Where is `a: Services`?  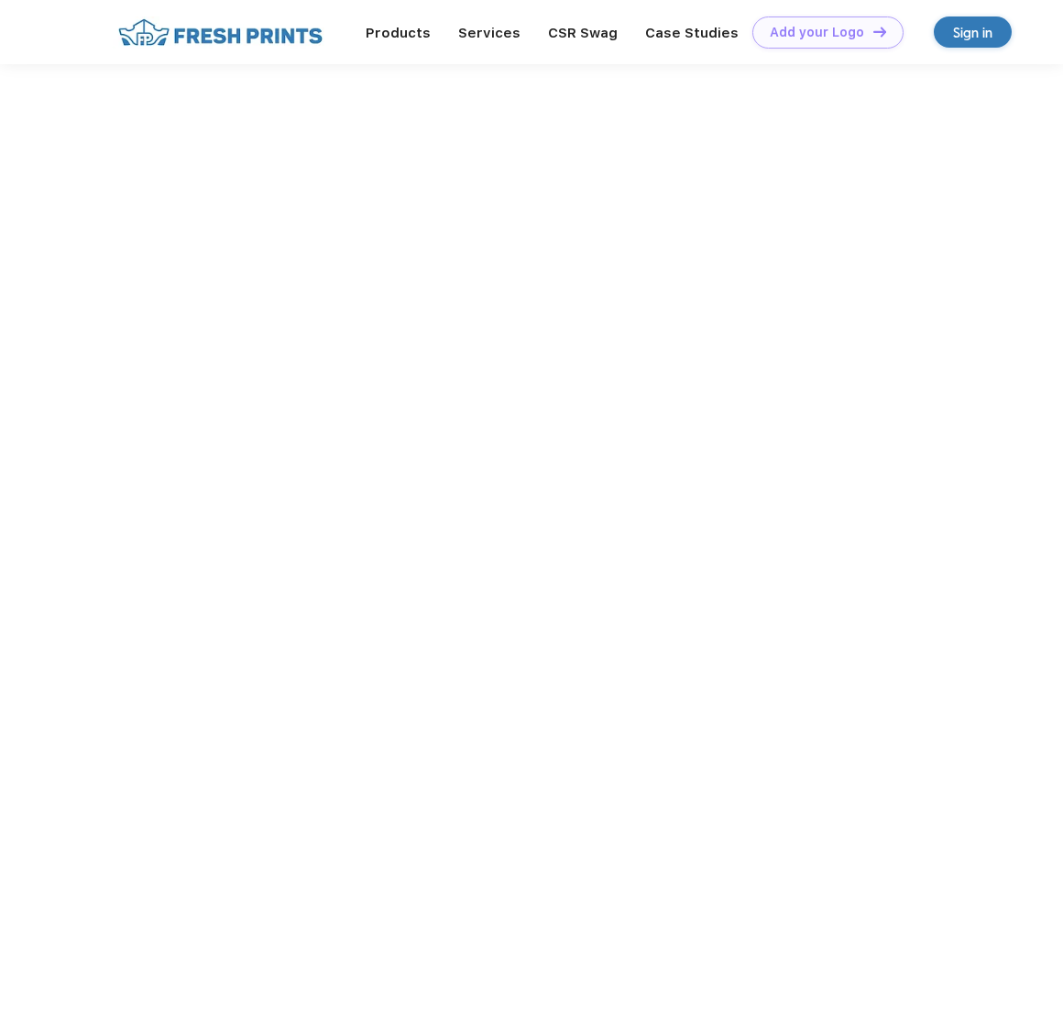 a: Services is located at coordinates (489, 33).